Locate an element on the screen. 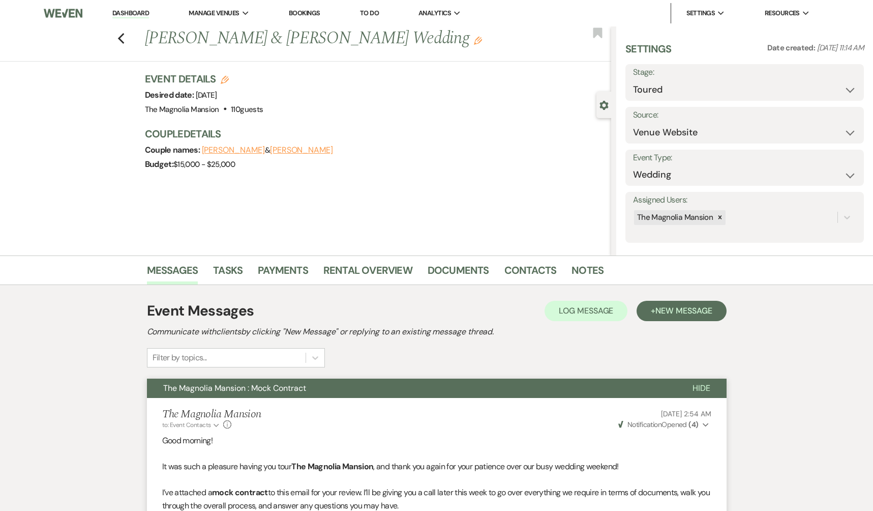 Image resolution: width=873 pixels, height=511 pixels. span: $15,000 - $25,000 is located at coordinates (204, 164).